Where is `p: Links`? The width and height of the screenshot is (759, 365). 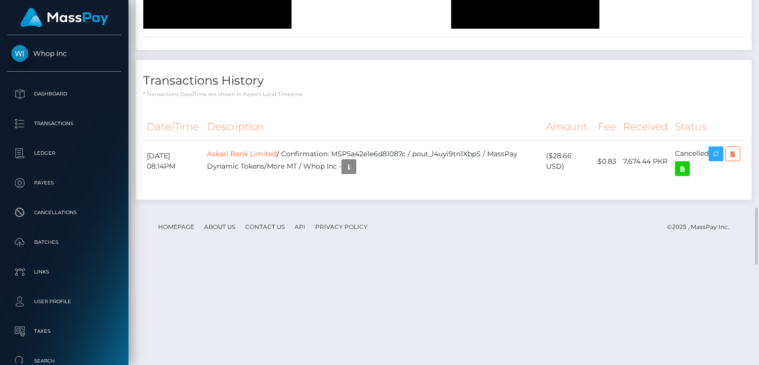
p: Links is located at coordinates (64, 272).